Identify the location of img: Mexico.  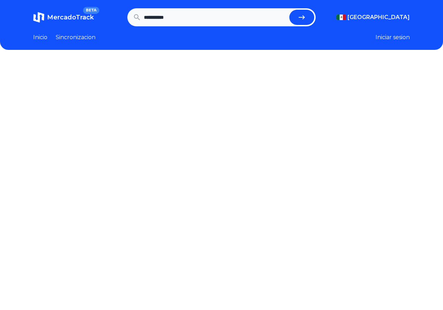
(341, 17).